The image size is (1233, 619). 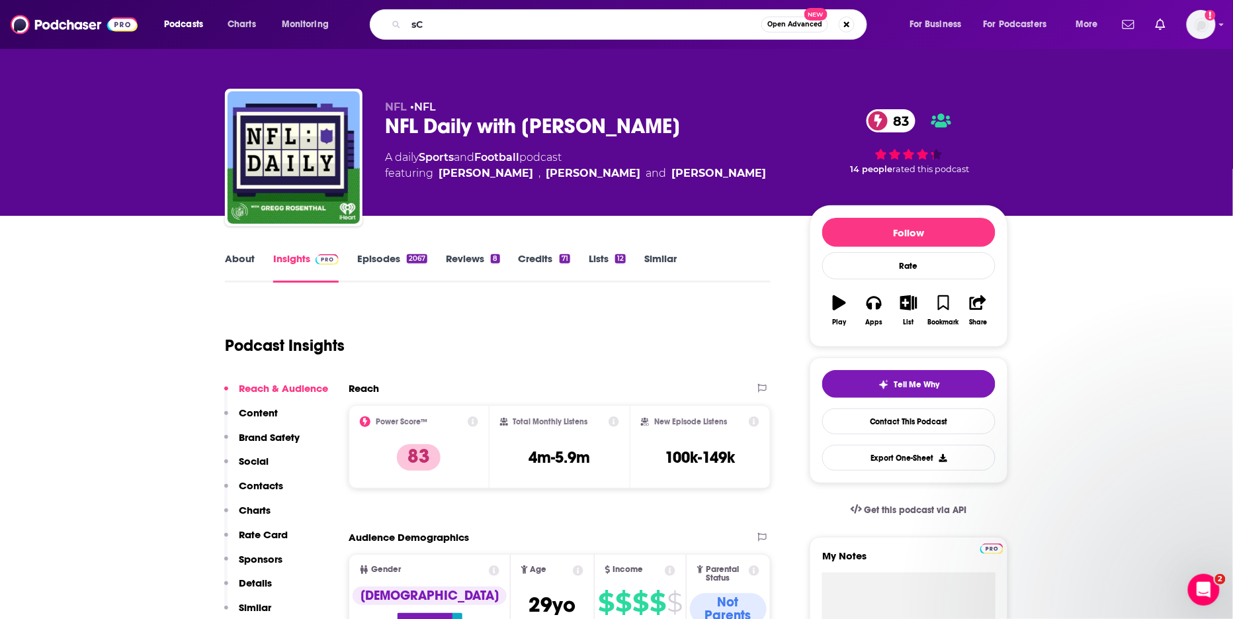 I want to click on img: User Profile, so click(x=1202, y=24).